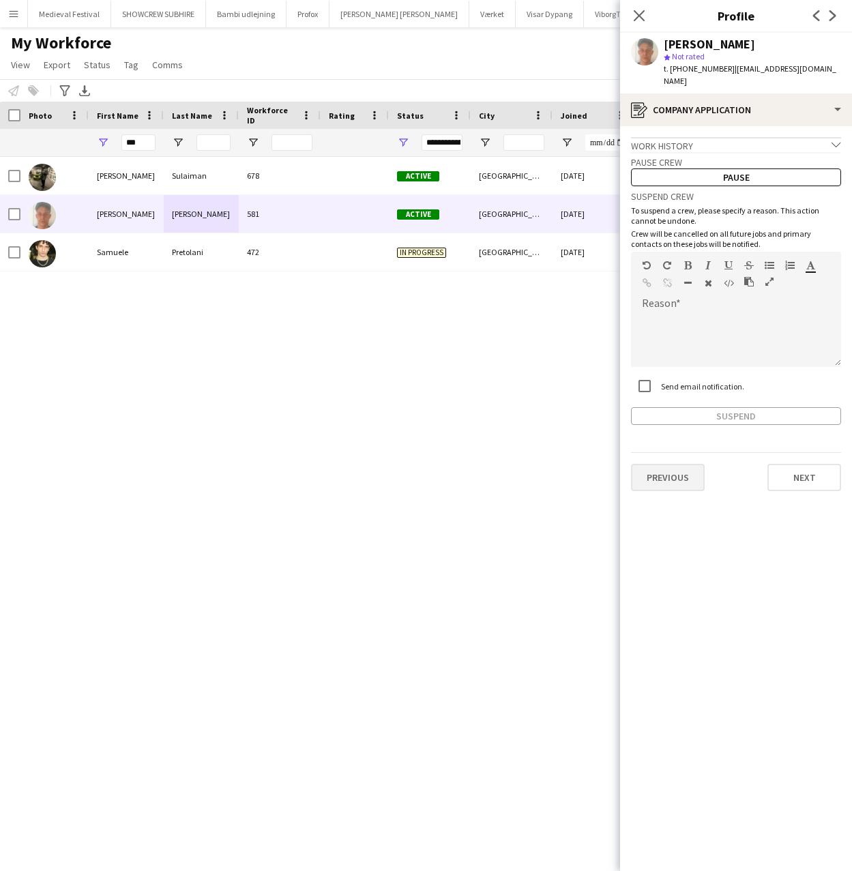 The width and height of the screenshot is (852, 871). I want to click on button: Text Color, so click(811, 265).